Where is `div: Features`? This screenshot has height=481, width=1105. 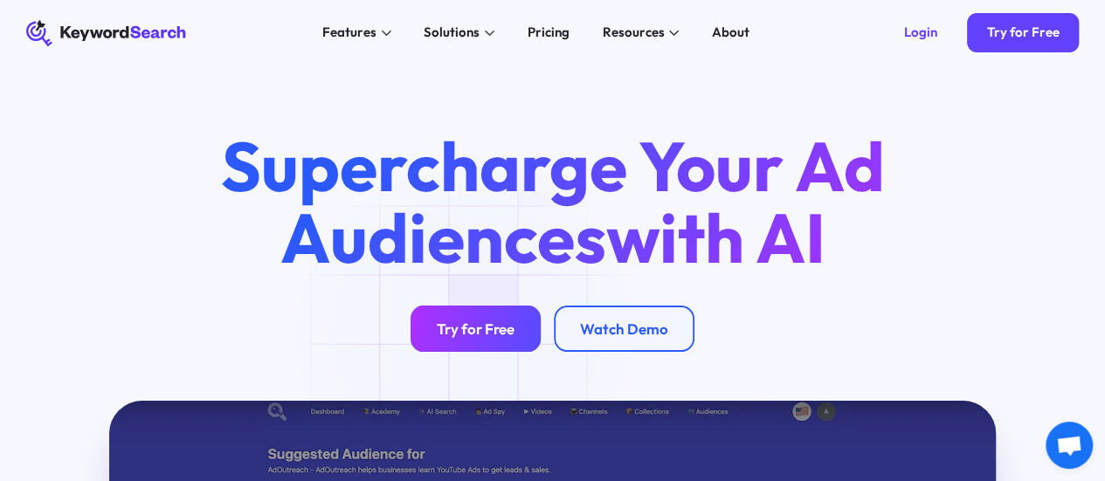 div: Features is located at coordinates (350, 32).